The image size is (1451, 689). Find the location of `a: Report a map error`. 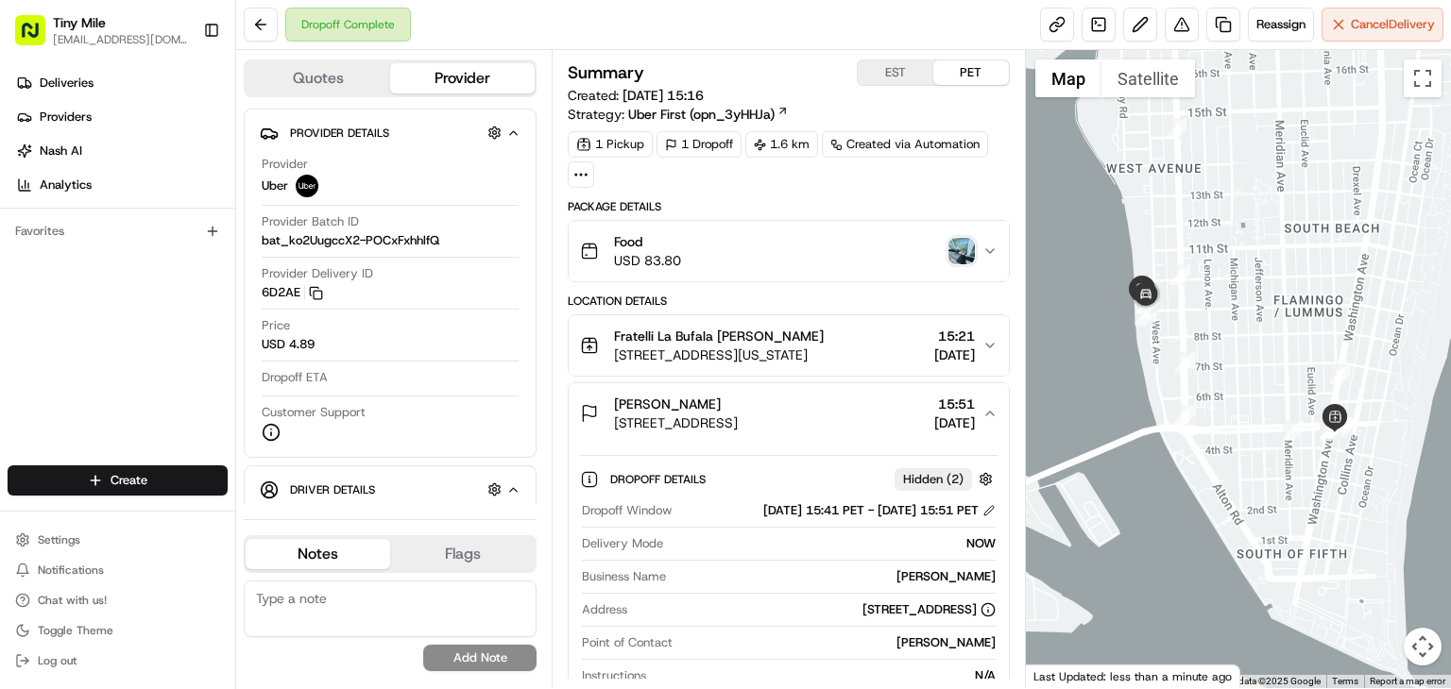

a: Report a map error is located at coordinates (1407, 681).